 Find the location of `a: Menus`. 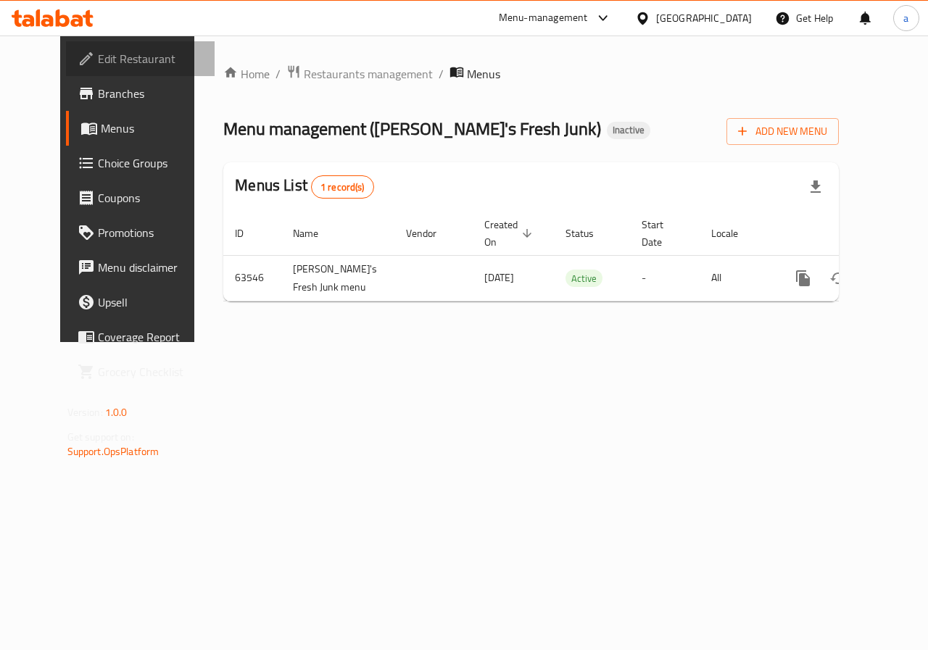

a: Menus is located at coordinates (141, 128).